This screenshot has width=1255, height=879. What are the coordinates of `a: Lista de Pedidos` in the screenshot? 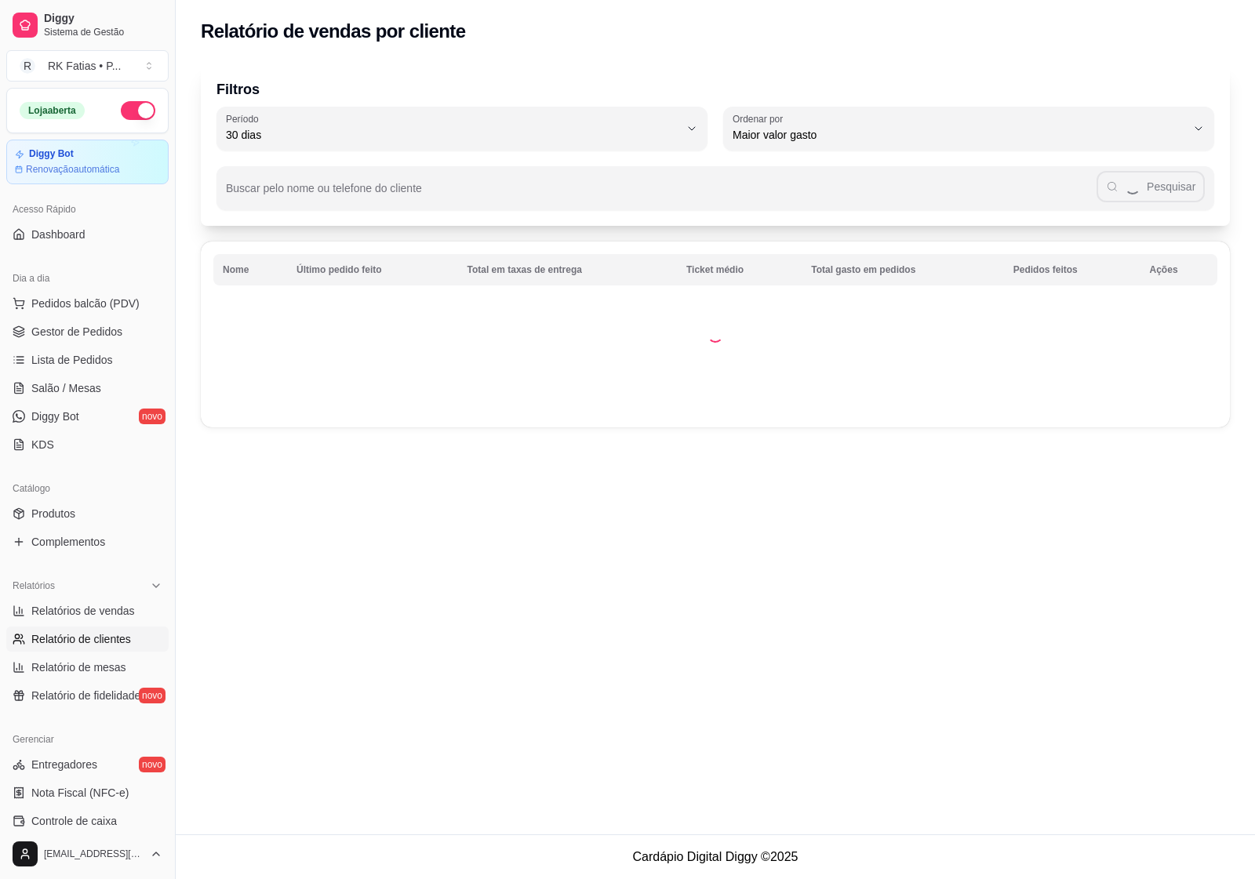 It's located at (87, 360).